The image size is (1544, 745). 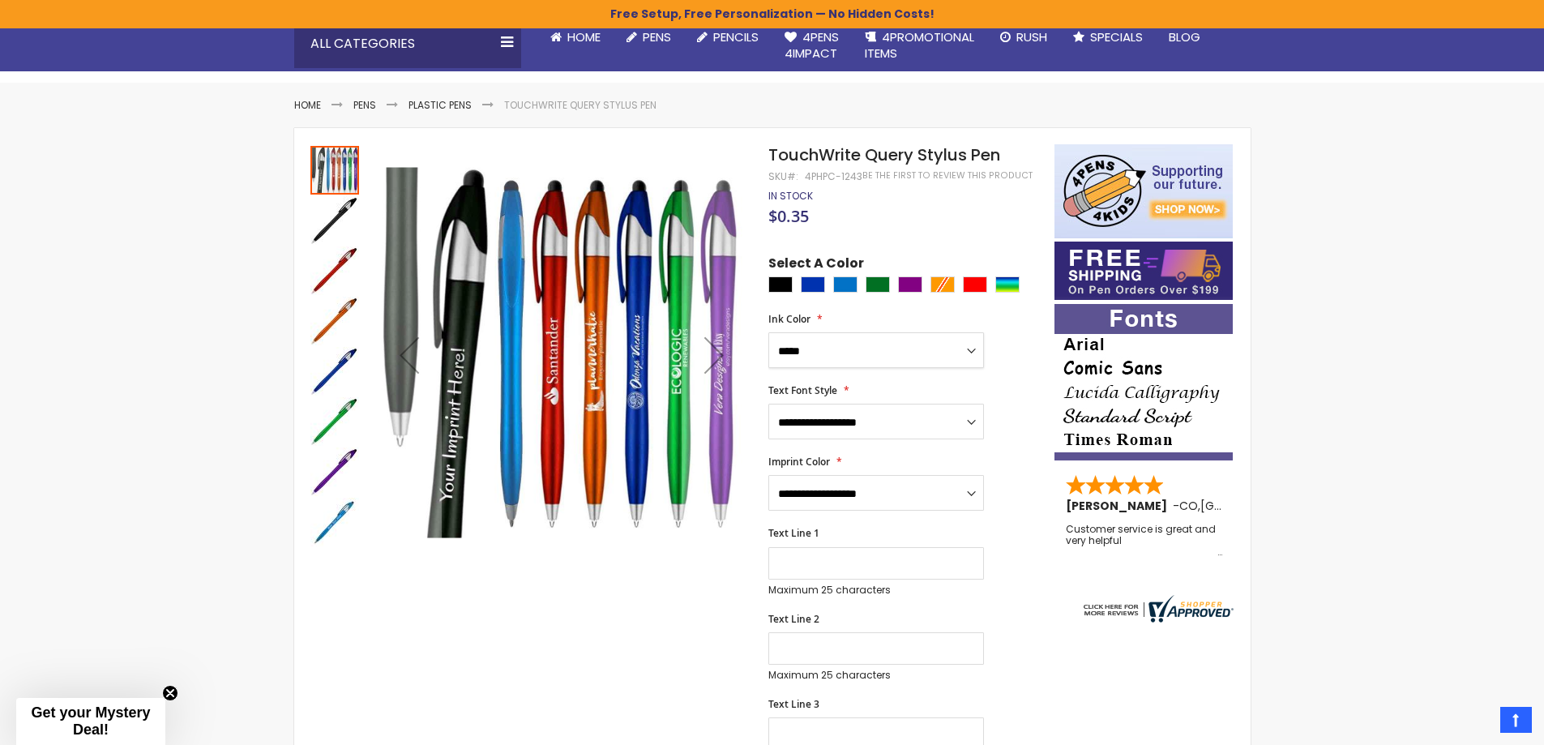 What do you see at coordinates (1188, 506) in the screenshot?
I see `span: CO` at bounding box center [1188, 506].